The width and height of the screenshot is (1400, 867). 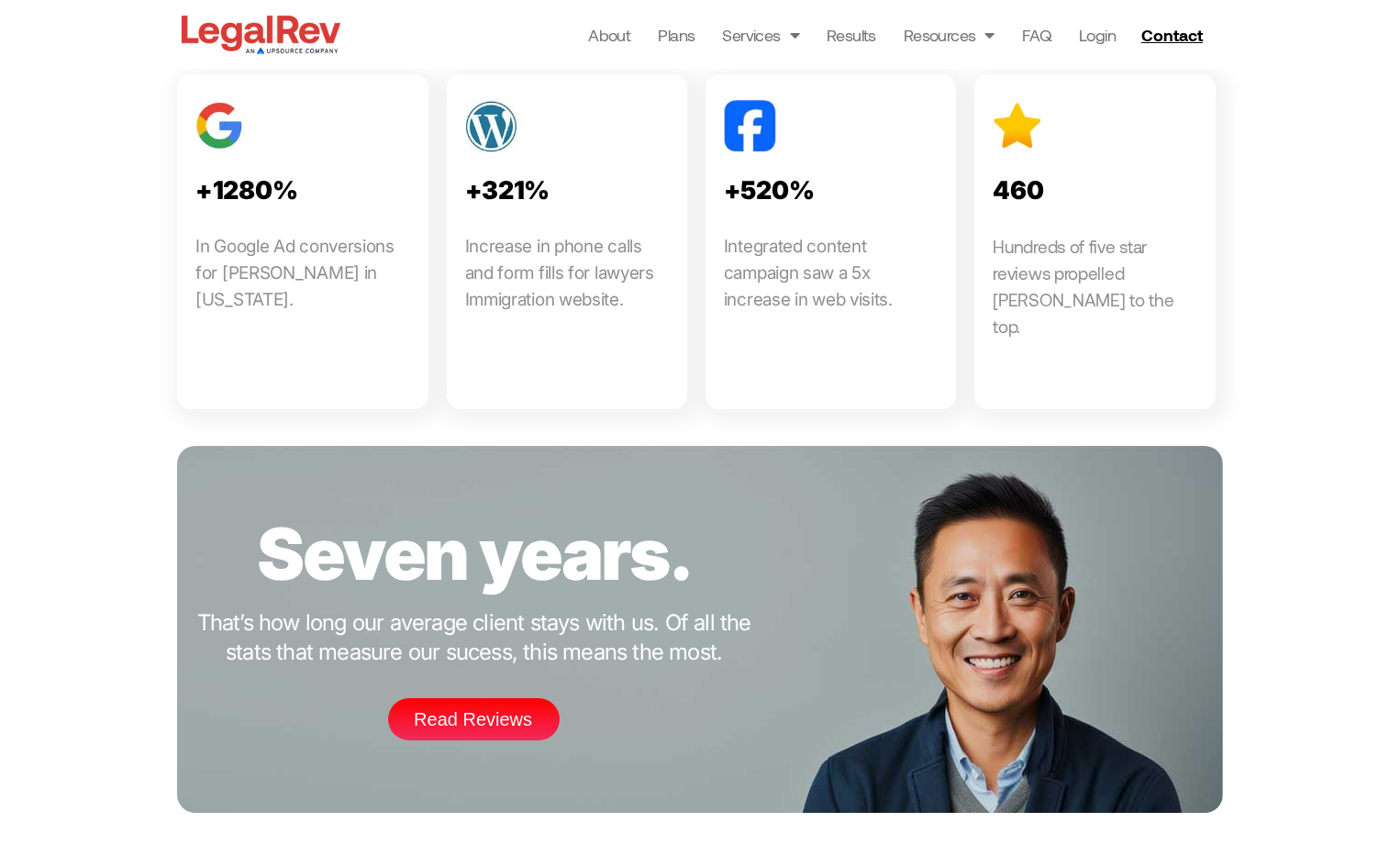 What do you see at coordinates (851, 35) in the screenshot?
I see `a: Results` at bounding box center [851, 35].